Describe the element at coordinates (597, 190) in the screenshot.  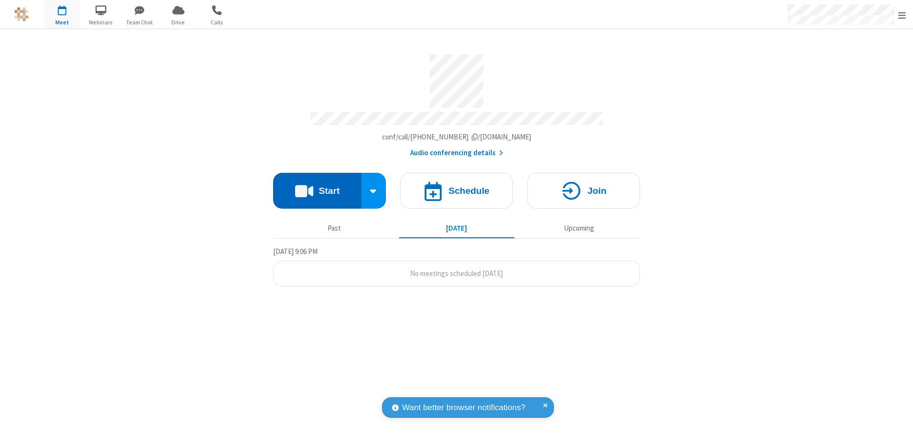
I see `h4: Join` at that location.